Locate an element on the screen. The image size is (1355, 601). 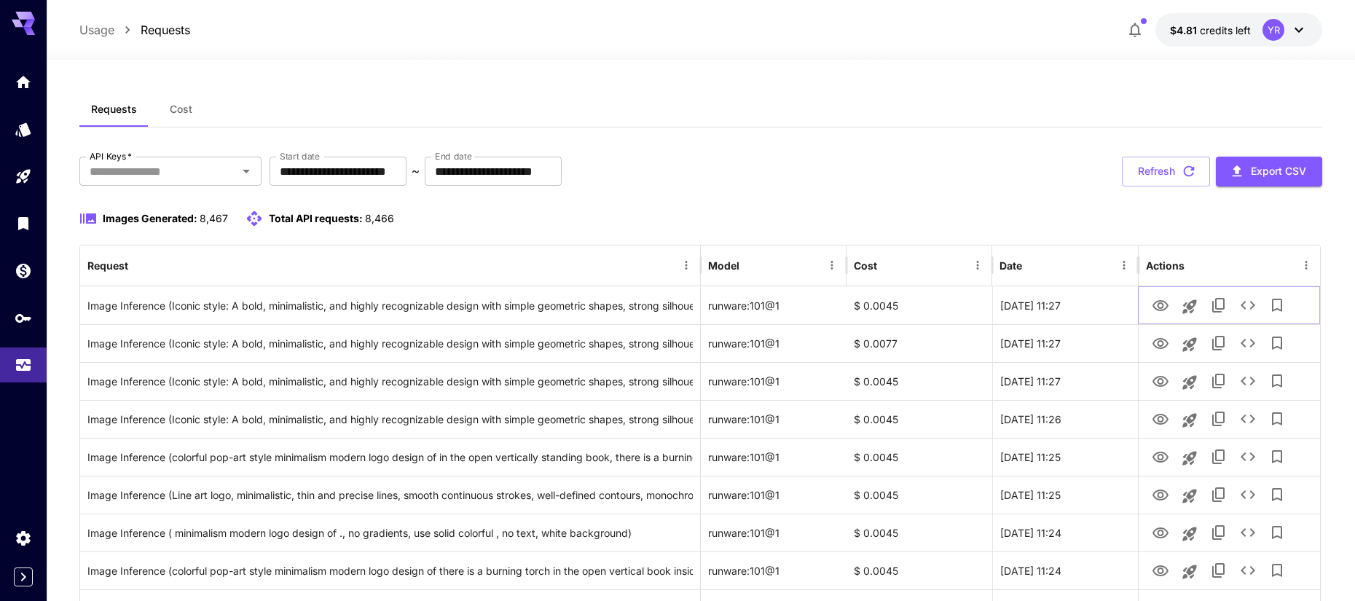
button: Refresh is located at coordinates (1165, 171).